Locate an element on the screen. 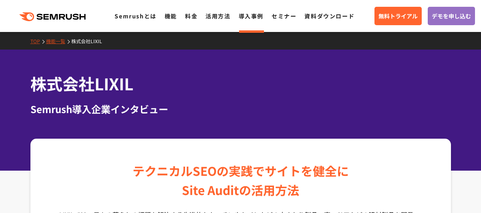 This screenshot has height=213, width=481. a: 活用方法 is located at coordinates (218, 16).